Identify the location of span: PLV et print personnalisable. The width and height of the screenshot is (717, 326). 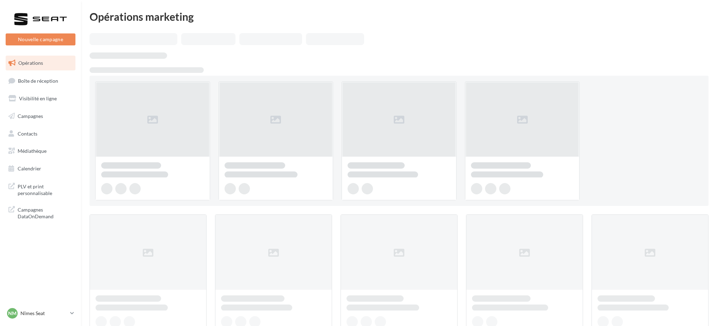
(45, 189).